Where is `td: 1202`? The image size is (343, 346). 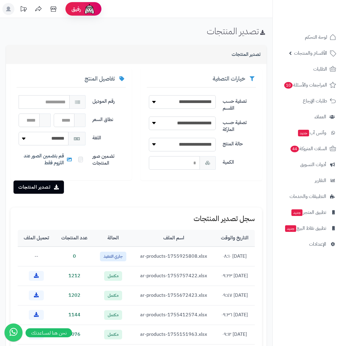
td: 1202 is located at coordinates (74, 295).